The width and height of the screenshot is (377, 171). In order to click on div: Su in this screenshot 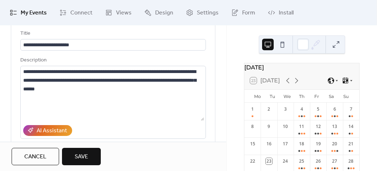, I will do `click(345, 96)`.